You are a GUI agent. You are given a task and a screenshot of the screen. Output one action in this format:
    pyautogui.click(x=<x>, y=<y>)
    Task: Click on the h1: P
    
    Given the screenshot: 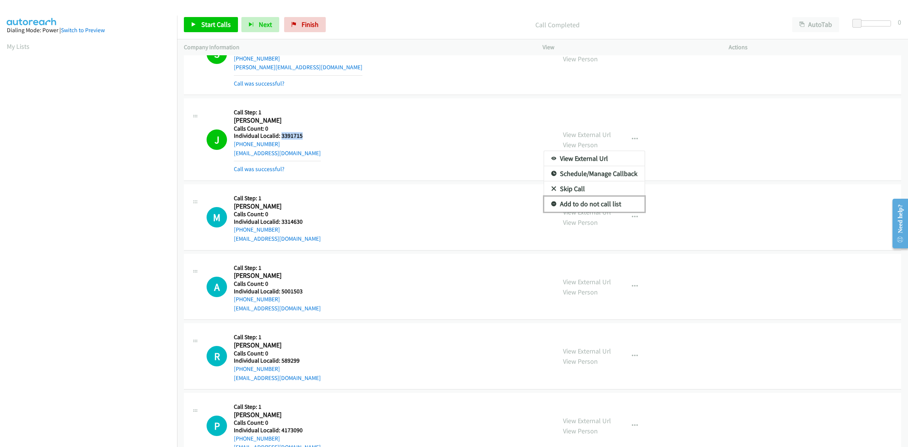 What is the action you would take?
    pyautogui.click(x=217, y=426)
    